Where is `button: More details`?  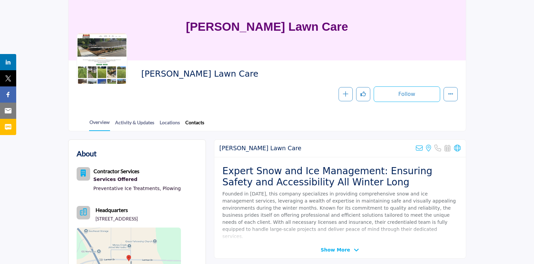
button: More details is located at coordinates (451, 94).